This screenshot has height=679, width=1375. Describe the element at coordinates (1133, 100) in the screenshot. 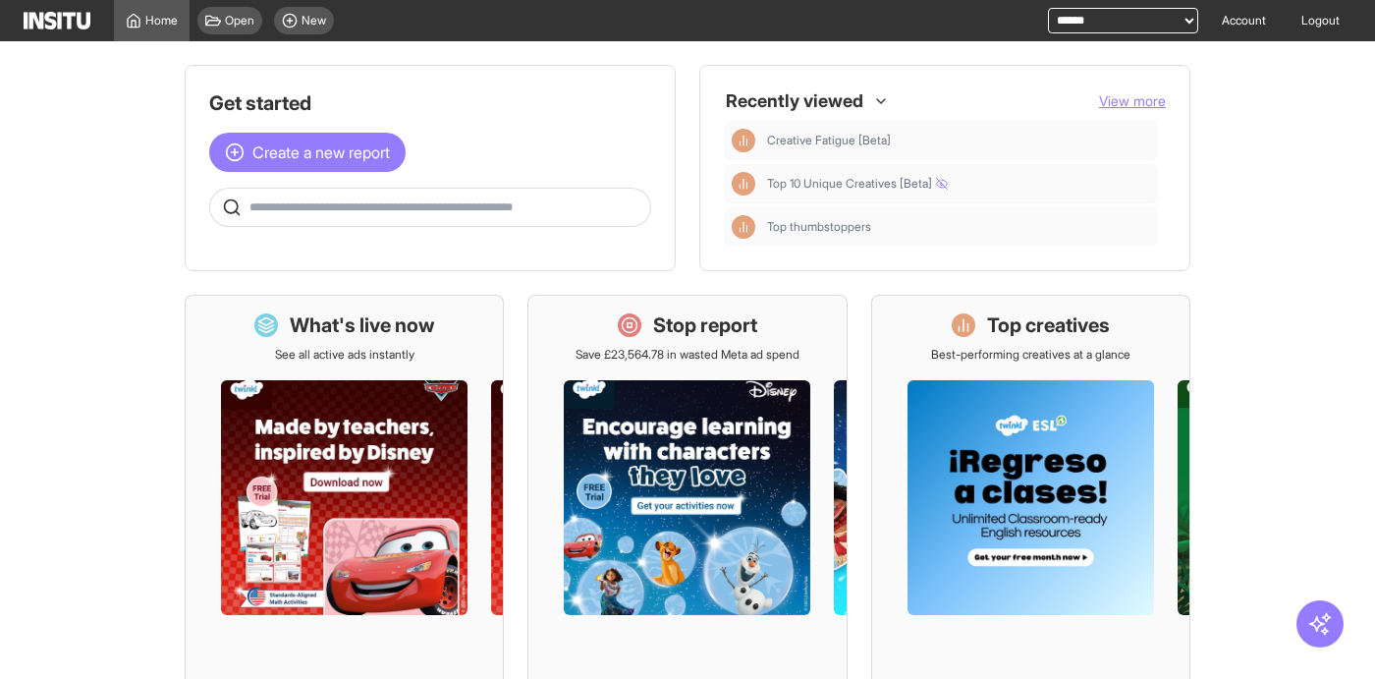

I see `span: View more` at that location.